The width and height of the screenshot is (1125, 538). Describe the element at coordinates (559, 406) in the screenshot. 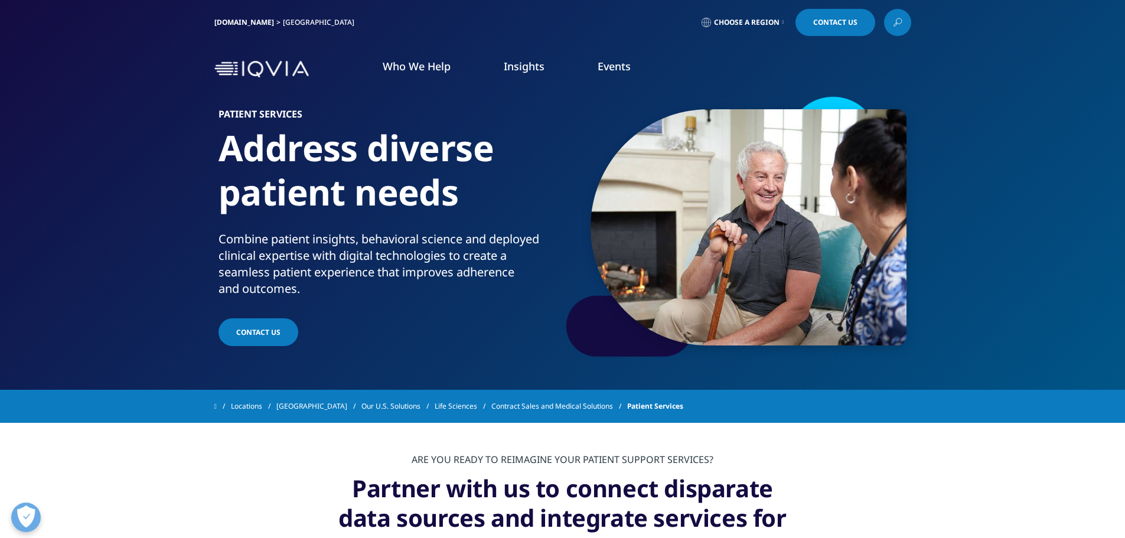

I see `a: Contract Sales and Medical Solutions` at that location.